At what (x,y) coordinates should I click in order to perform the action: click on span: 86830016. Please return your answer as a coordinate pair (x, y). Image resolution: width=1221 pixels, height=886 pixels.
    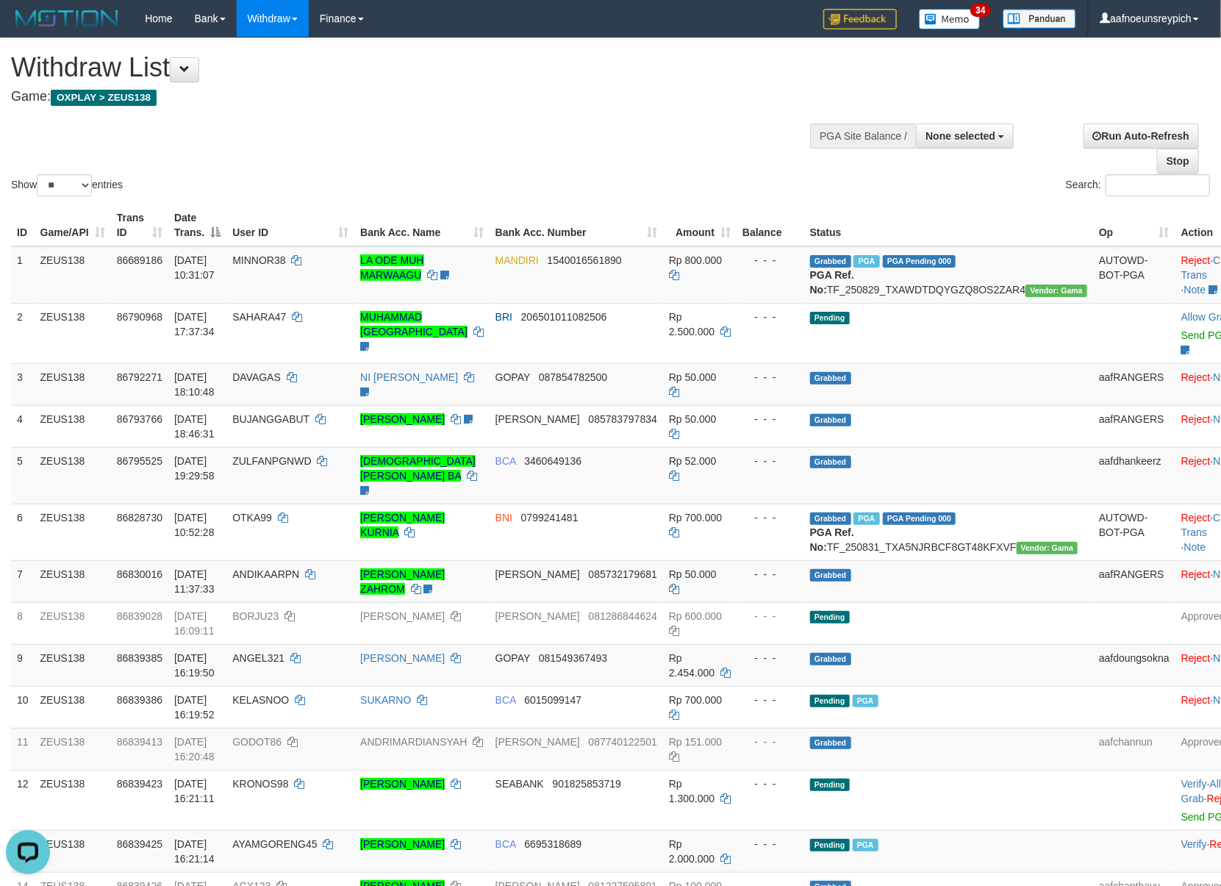
    Looking at the image, I should click on (140, 574).